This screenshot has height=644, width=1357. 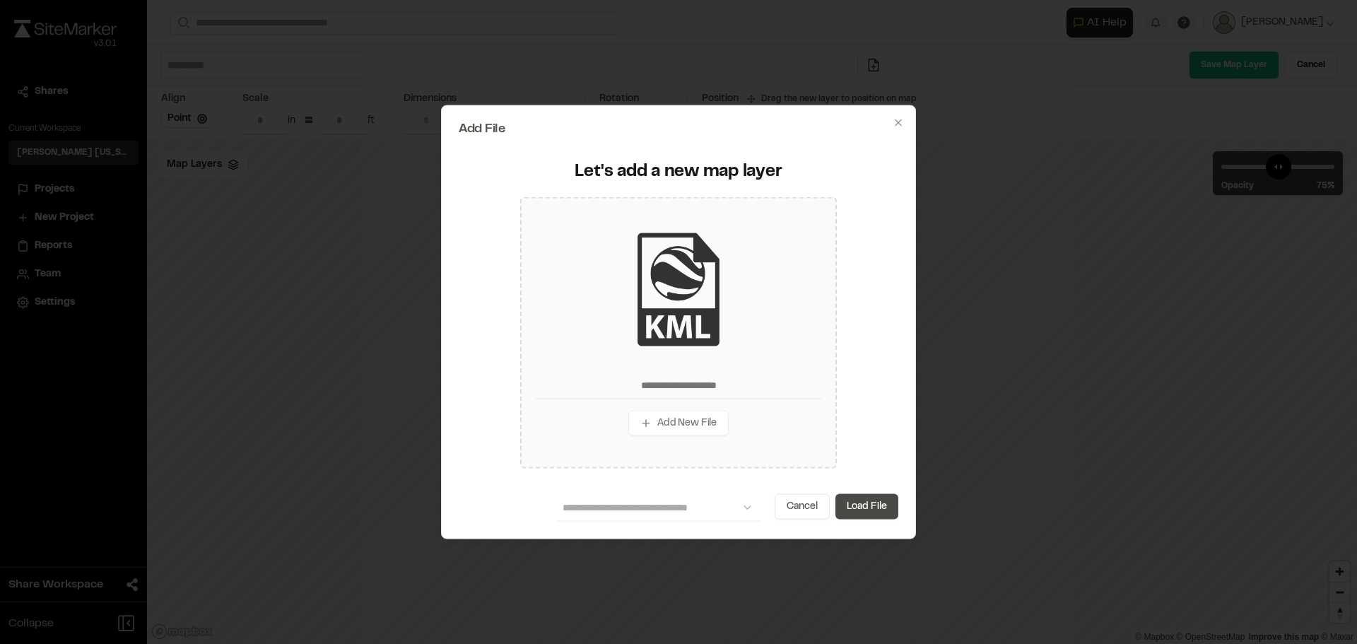 I want to click on h2: Add File, so click(x=679, y=129).